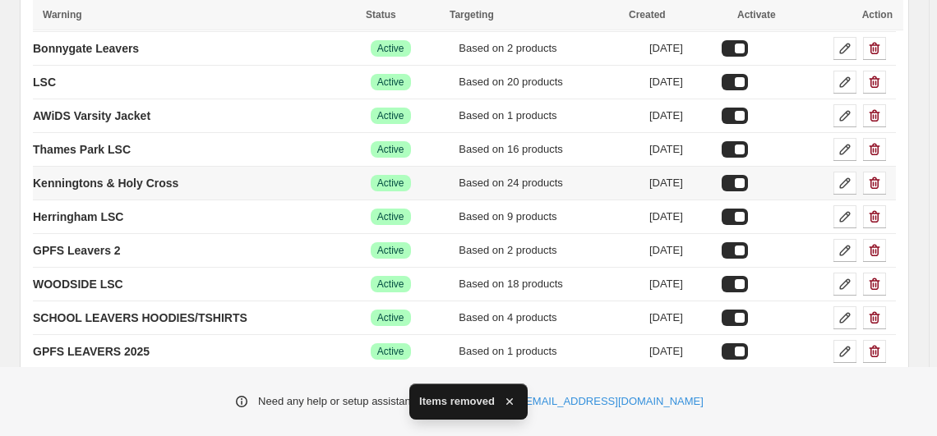 This screenshot has height=436, width=937. What do you see at coordinates (549, 82) in the screenshot?
I see `div: Based on 20 products` at bounding box center [549, 82].